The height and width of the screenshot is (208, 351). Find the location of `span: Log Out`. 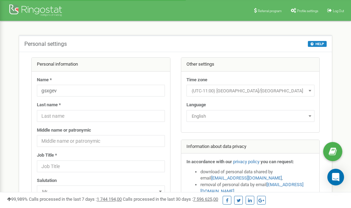

span: Log Out is located at coordinates (339, 11).